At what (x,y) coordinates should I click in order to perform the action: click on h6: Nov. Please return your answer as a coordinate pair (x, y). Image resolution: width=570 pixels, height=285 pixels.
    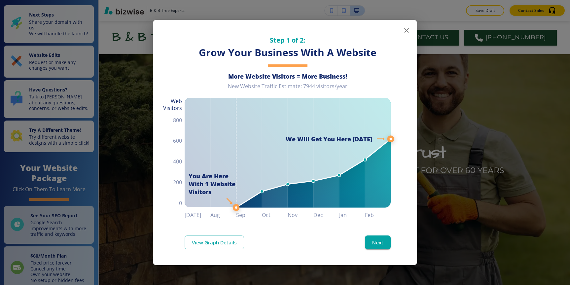
    Looking at the image, I should click on (301, 215).